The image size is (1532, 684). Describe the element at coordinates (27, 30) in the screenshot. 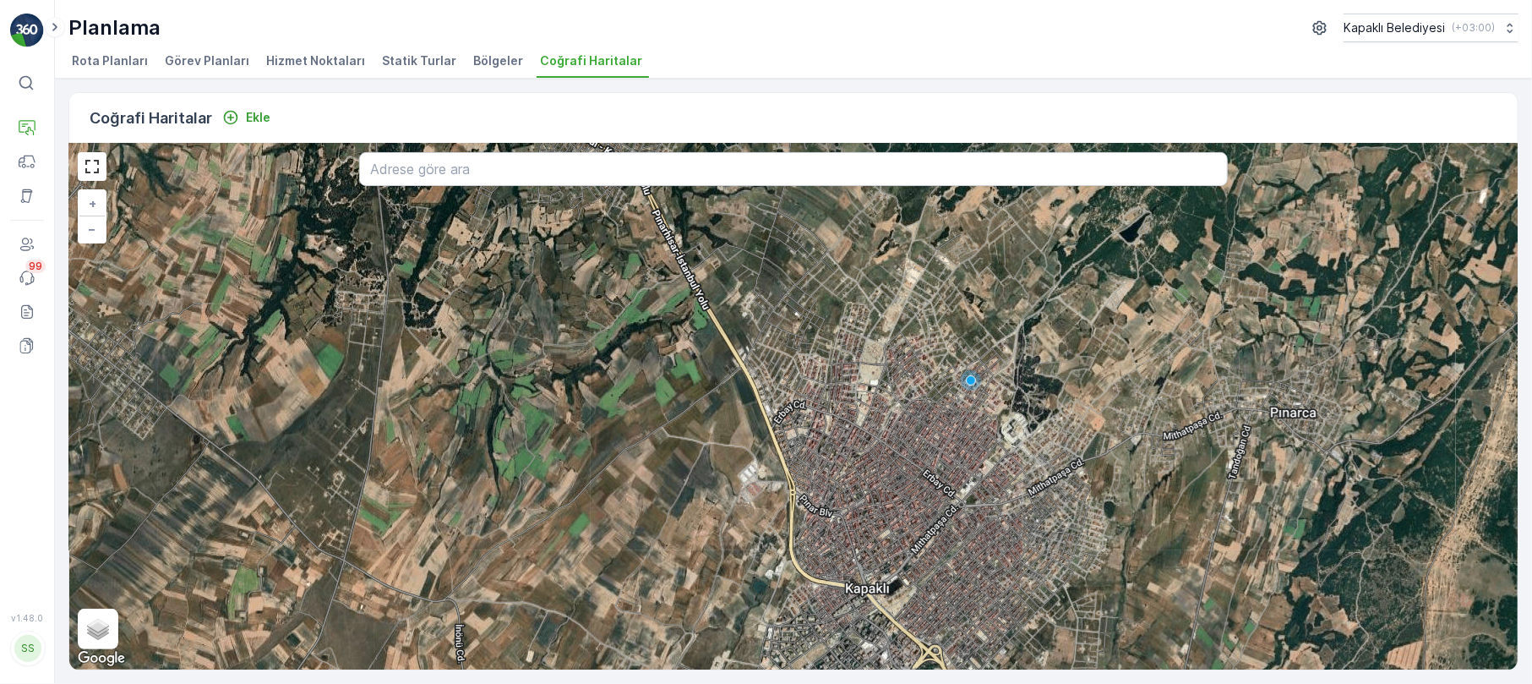

I see `img: logo` at that location.